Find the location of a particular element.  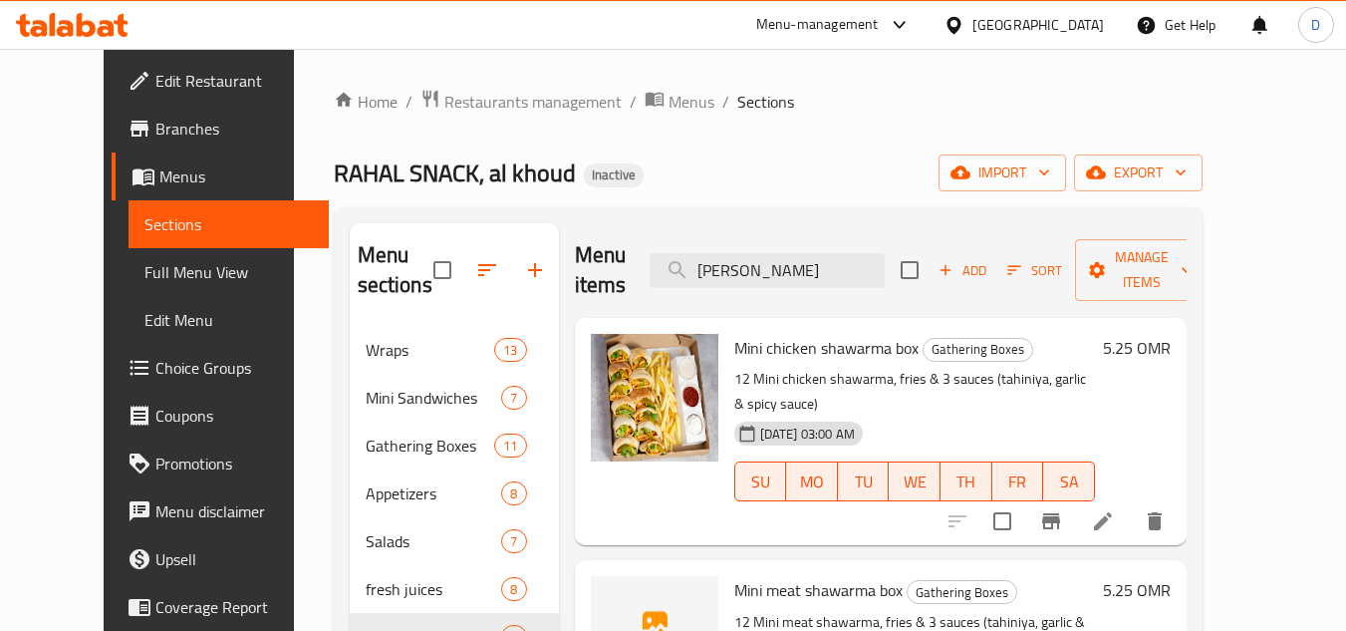

button: Add is located at coordinates (963, 270).